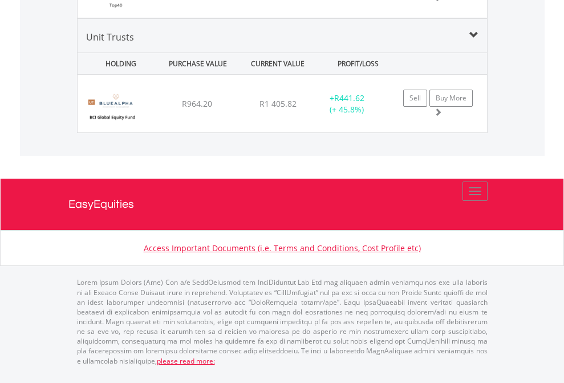 The width and height of the screenshot is (564, 383). What do you see at coordinates (347, 104) in the screenshot?
I see `div: + (+ 45.8%)` at bounding box center [347, 104].